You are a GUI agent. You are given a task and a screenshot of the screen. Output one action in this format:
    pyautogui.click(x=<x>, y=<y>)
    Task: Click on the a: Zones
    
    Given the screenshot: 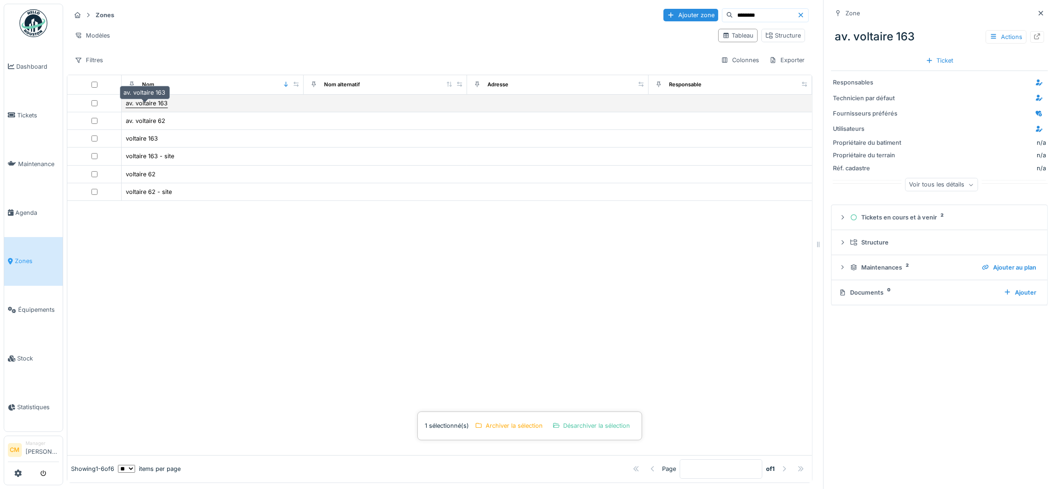 What is the action you would take?
    pyautogui.click(x=33, y=261)
    